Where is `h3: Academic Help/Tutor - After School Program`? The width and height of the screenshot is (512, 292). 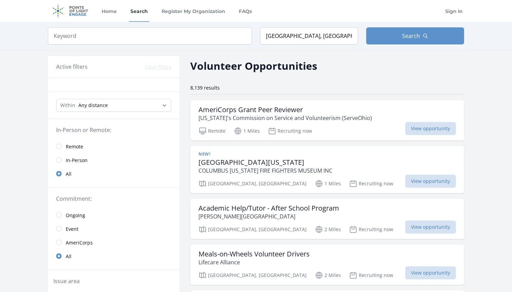
h3: Academic Help/Tutor - After School Program is located at coordinates (269, 208).